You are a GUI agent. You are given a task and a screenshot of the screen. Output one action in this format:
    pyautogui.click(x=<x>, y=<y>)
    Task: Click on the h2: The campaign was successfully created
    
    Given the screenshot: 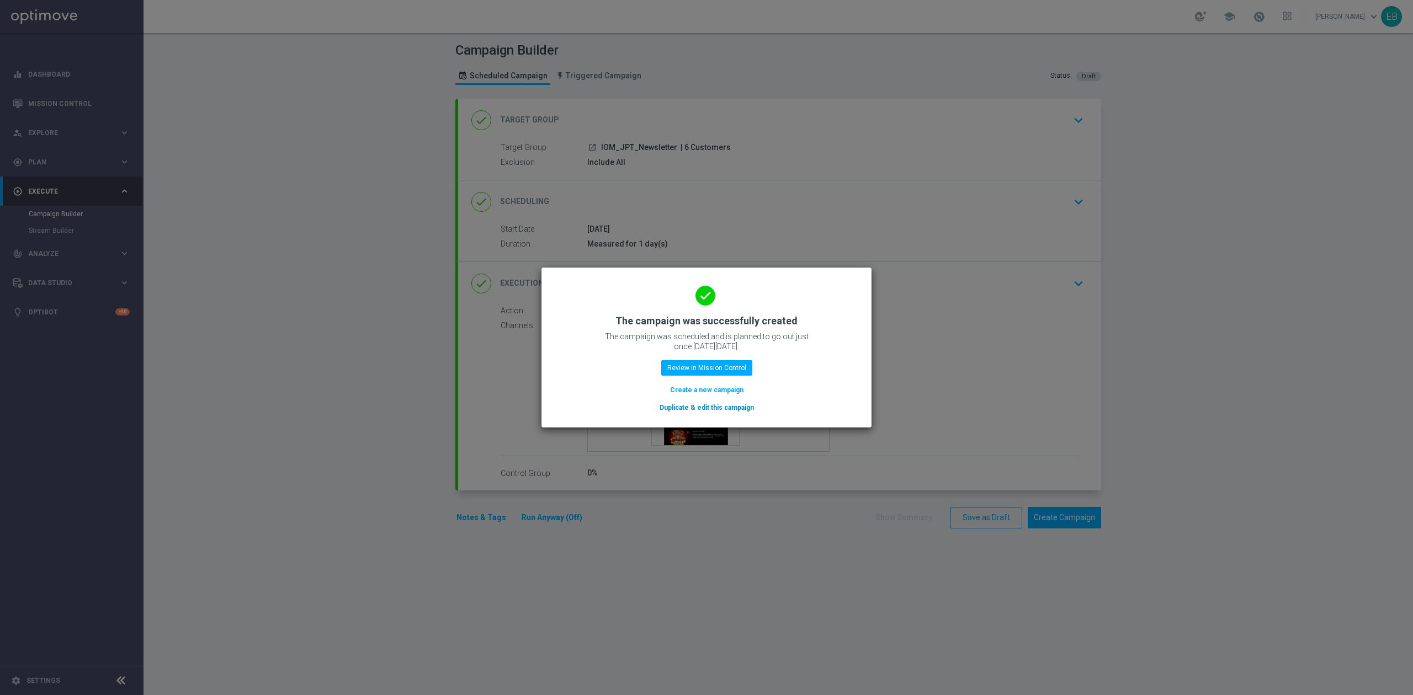 What is the action you would take?
    pyautogui.click(x=706, y=321)
    